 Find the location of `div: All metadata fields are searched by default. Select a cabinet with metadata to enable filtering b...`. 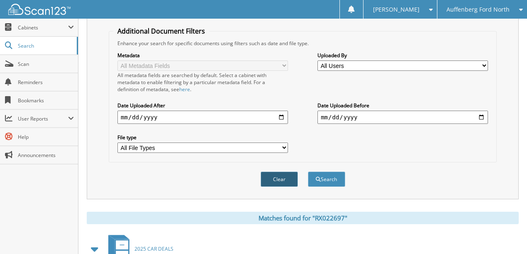

div: All metadata fields are searched by default. Select a cabinet with metadata to enable filtering b... is located at coordinates (202, 82).